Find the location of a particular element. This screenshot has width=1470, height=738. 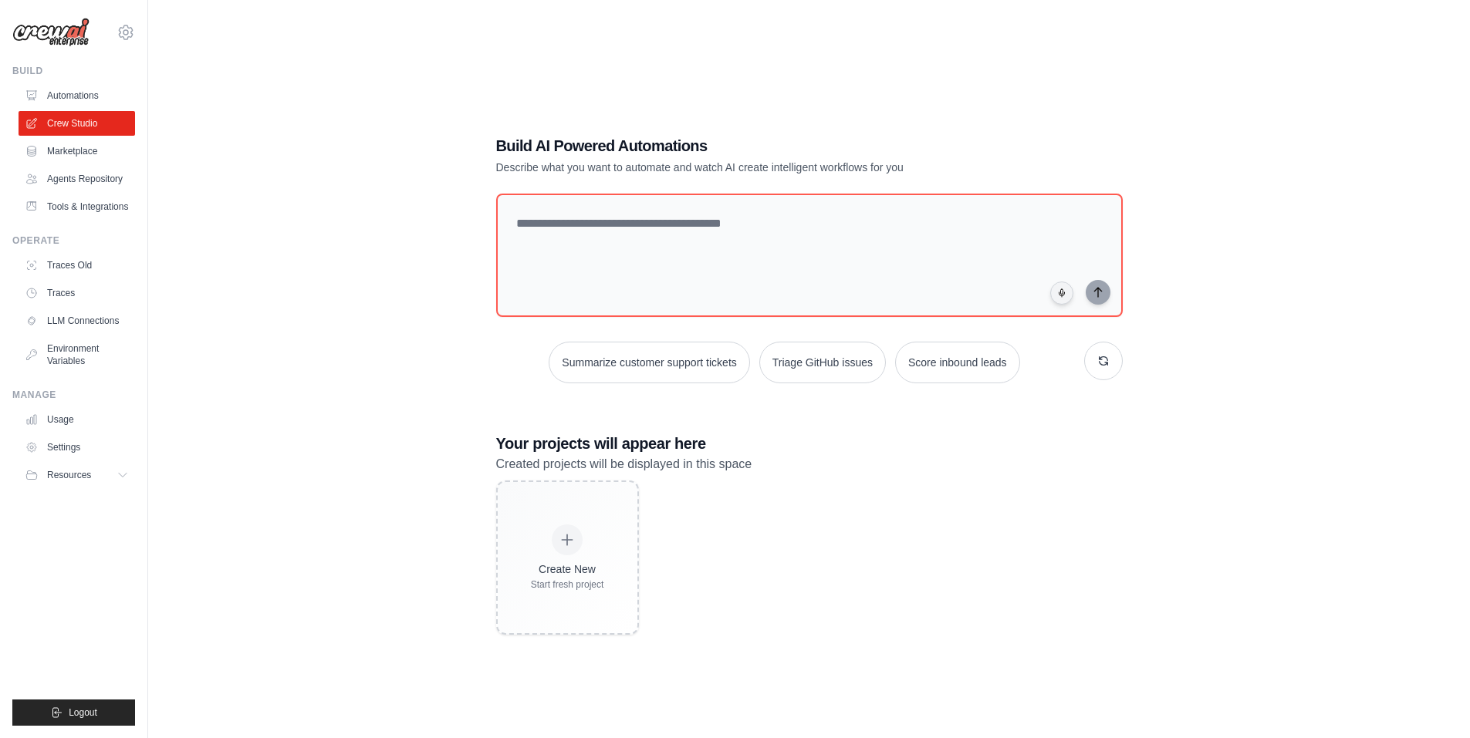

button: Triage GitHub issues is located at coordinates (823, 363).